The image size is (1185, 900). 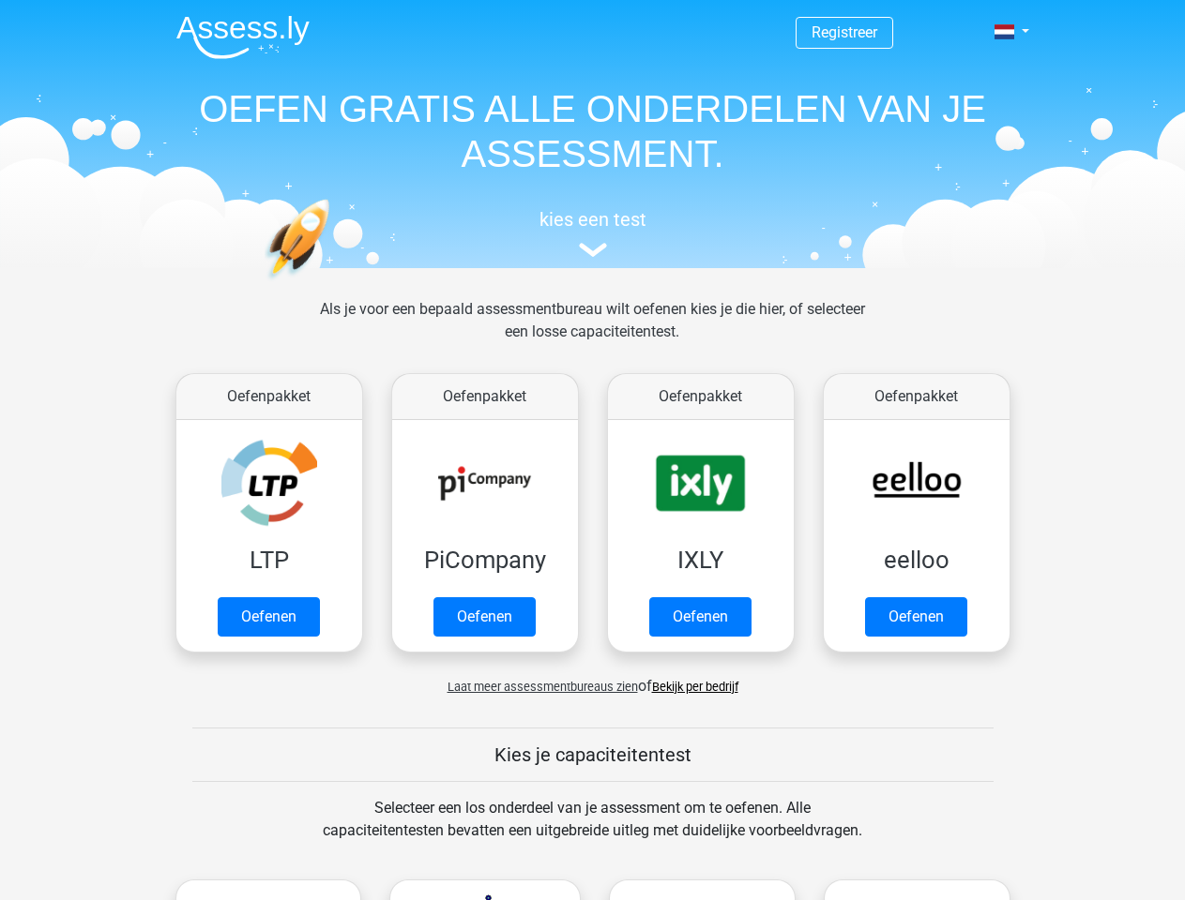 What do you see at coordinates (592, 831) in the screenshot?
I see `div: Selecteer een los onderdeel van je assessment om te oefenen. Alle capaciteitentesten bevatten een...` at bounding box center [592, 831].